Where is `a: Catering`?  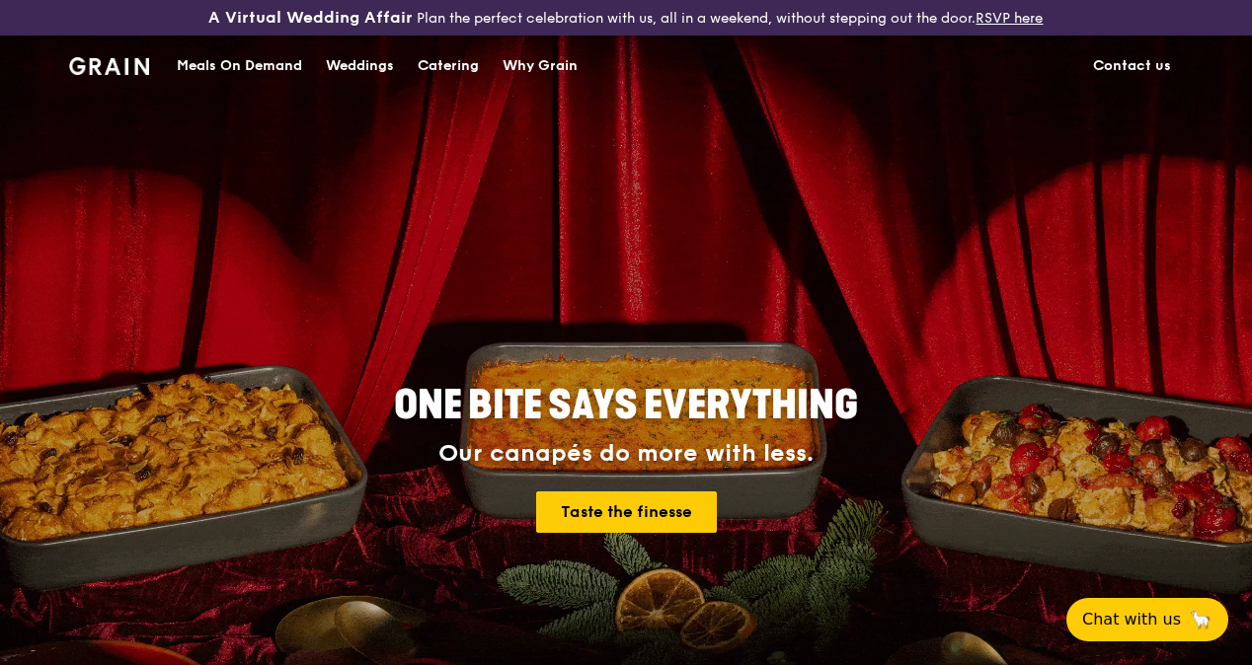 a: Catering is located at coordinates (448, 66).